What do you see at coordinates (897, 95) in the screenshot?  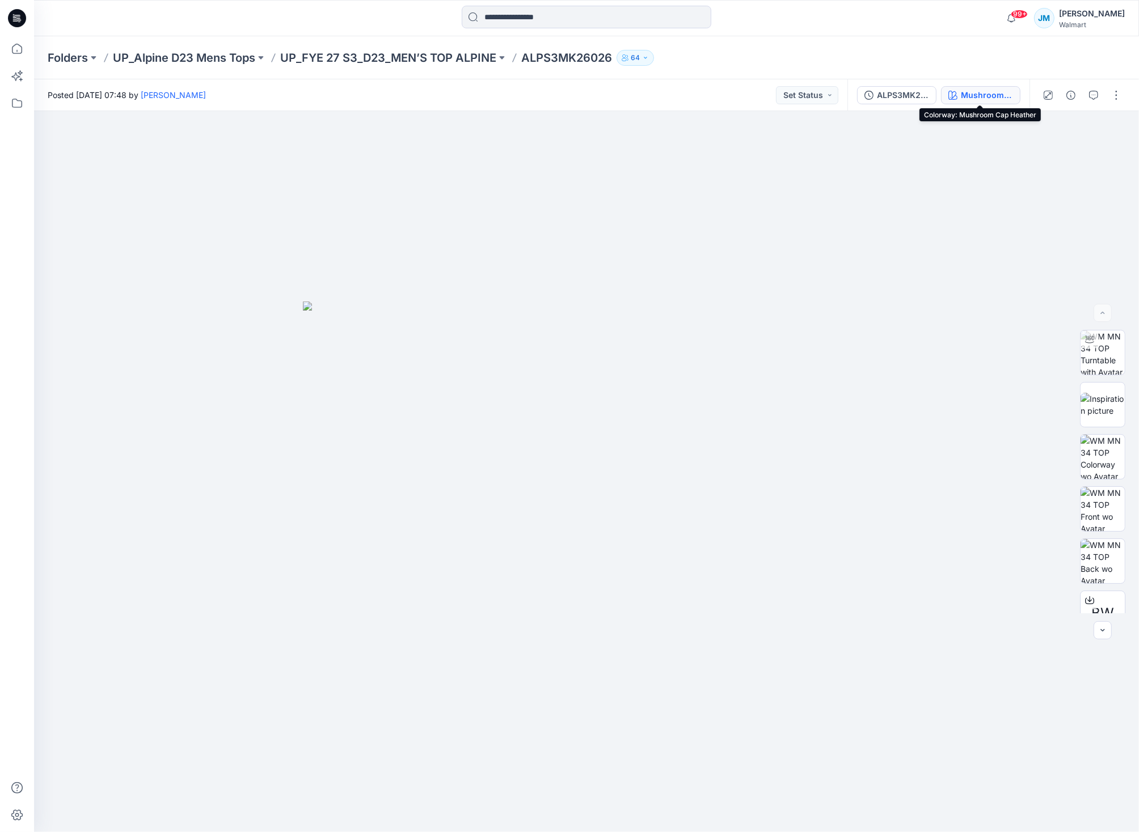 I see `button: ALPS3MK26026` at bounding box center [897, 95].